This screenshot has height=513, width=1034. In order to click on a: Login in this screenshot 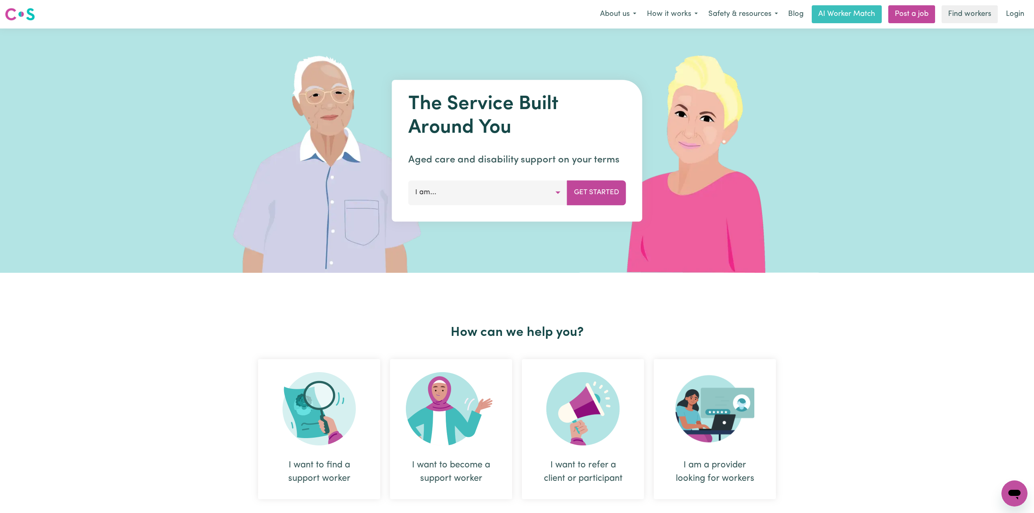, I will do `click(1015, 14)`.